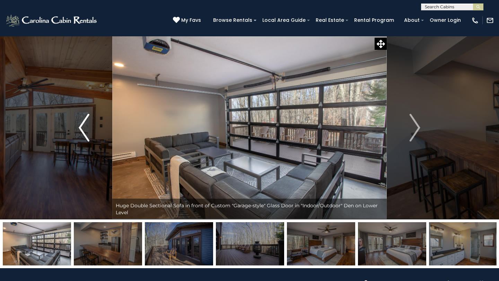 The width and height of the screenshot is (499, 281). What do you see at coordinates (188, 20) in the screenshot?
I see `a: My Favs` at bounding box center [188, 20].